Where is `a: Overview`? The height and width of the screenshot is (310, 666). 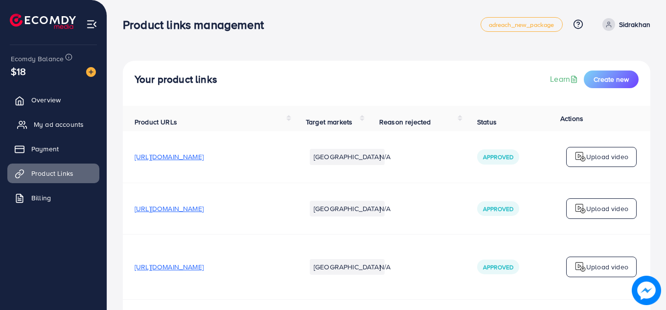
a: Overview is located at coordinates (53, 100).